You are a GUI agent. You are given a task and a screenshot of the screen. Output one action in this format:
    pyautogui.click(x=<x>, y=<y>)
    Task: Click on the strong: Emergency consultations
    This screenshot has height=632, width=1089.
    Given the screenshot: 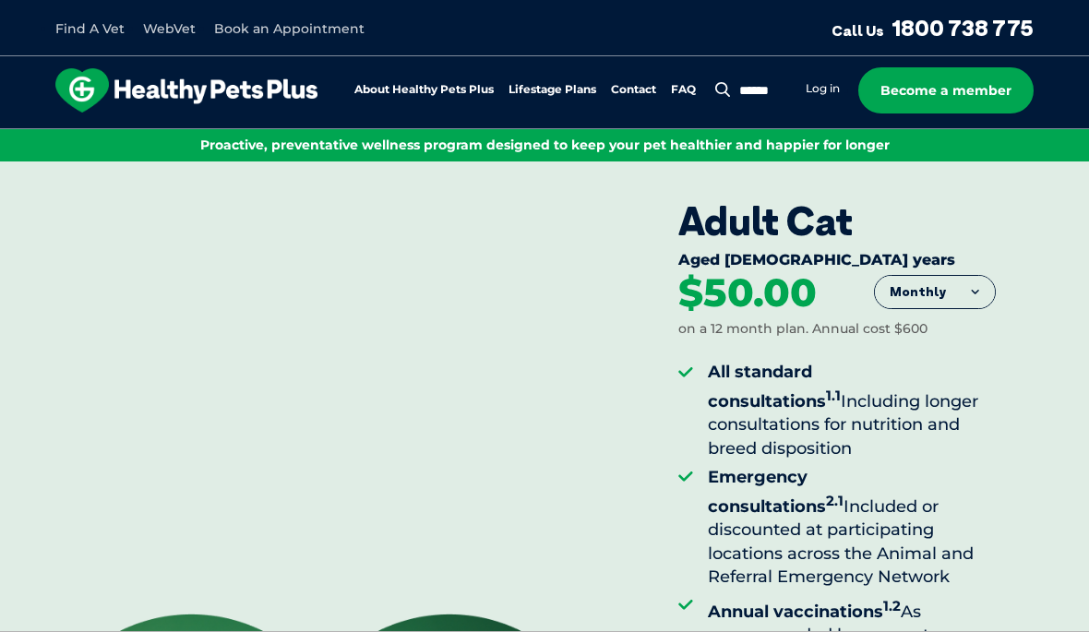 What is the action you would take?
    pyautogui.click(x=775, y=492)
    